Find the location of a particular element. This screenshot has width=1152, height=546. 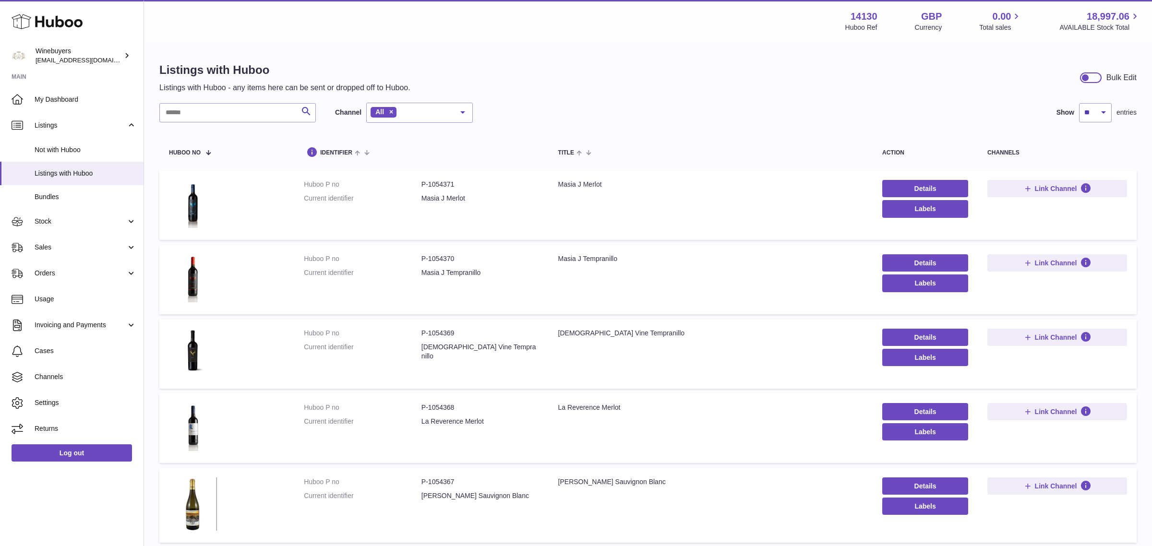

span: entries is located at coordinates (1127, 112).